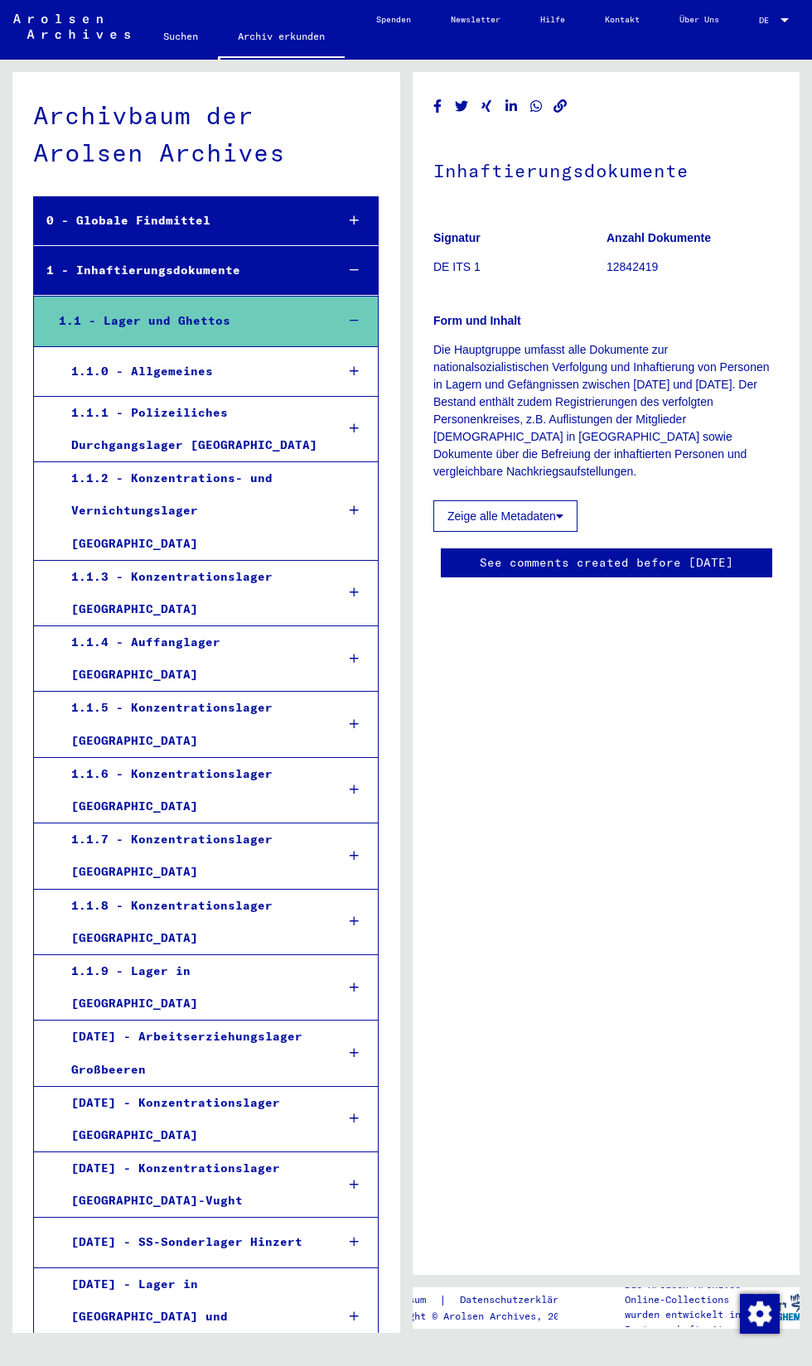 The height and width of the screenshot is (1366, 812). I want to click on a: Archiv erkunden, so click(281, 38).